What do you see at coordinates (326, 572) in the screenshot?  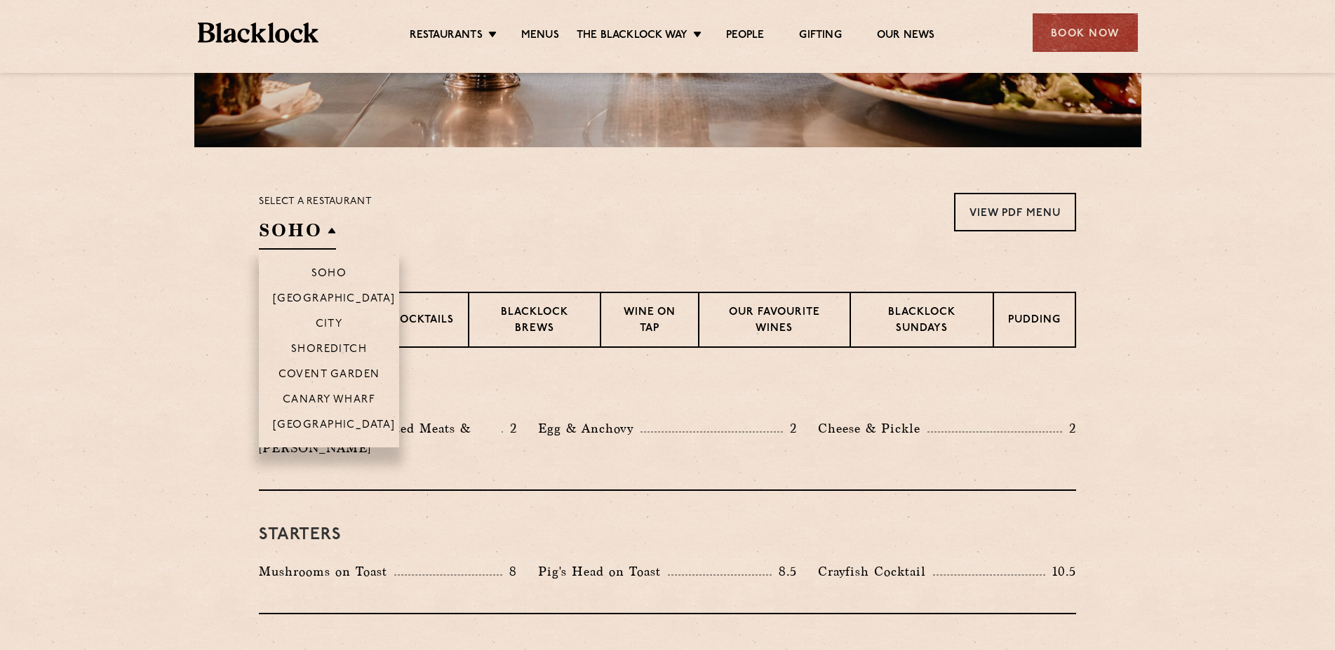 I see `p: Mushrooms on Toast` at bounding box center [326, 572].